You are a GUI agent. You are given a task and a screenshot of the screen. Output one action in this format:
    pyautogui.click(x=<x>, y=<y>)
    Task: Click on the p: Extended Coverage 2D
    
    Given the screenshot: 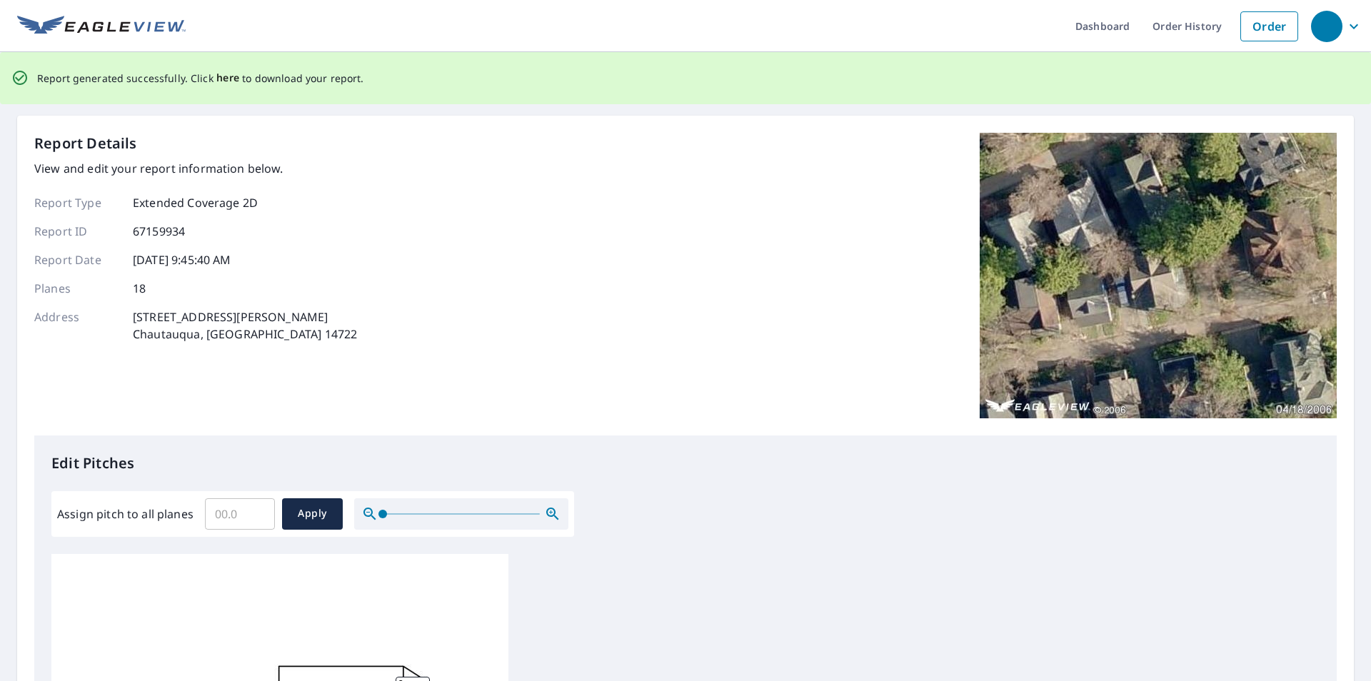 What is the action you would take?
    pyautogui.click(x=195, y=203)
    